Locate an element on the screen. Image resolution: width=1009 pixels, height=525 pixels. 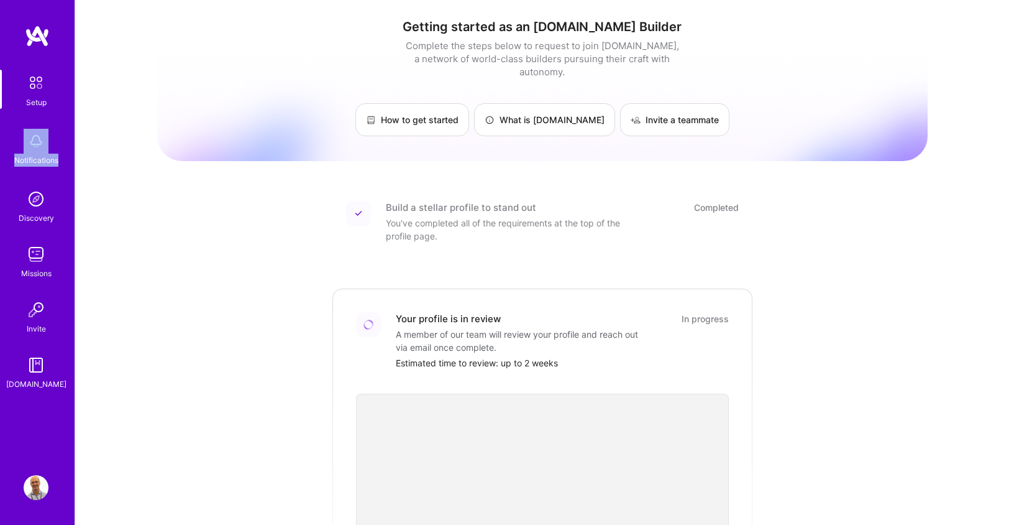
div: Build a stellar profile to stand out is located at coordinates (461, 207).